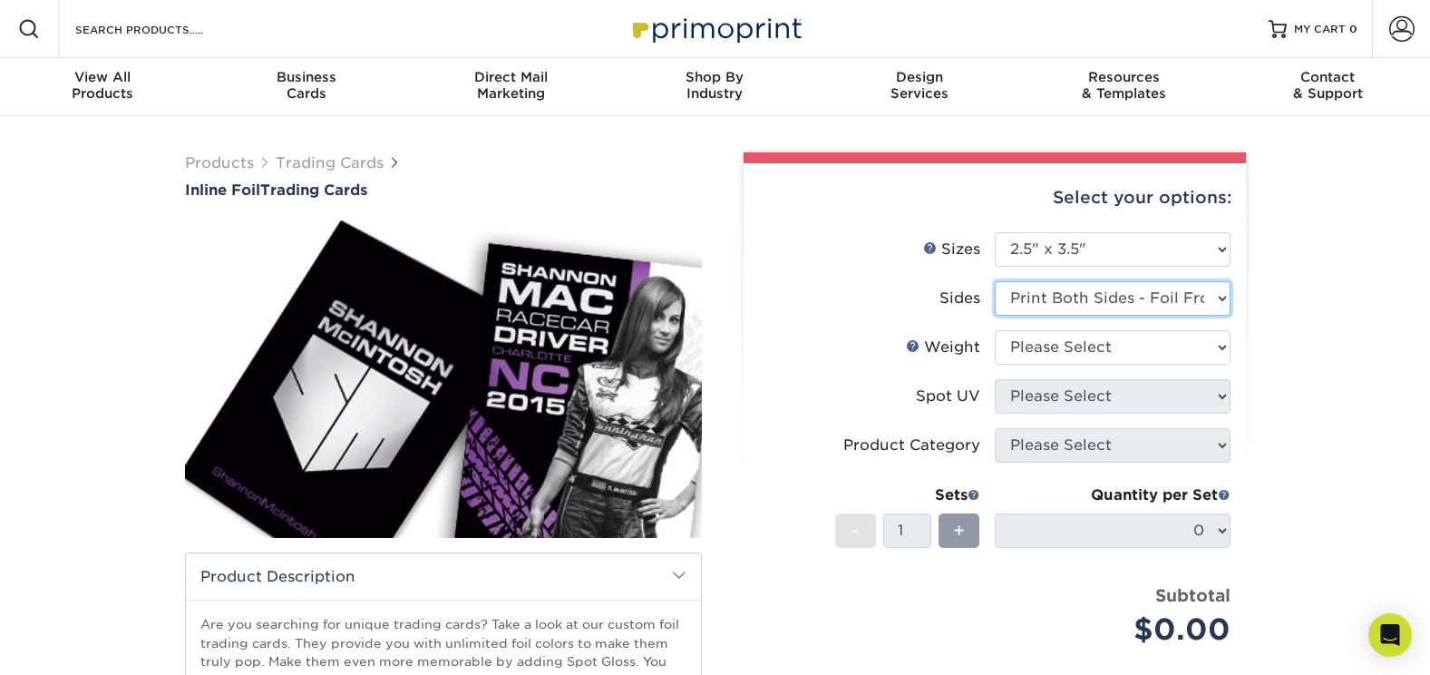  What do you see at coordinates (1119, 629) in the screenshot?
I see `div: $0.00` at bounding box center [1119, 629].